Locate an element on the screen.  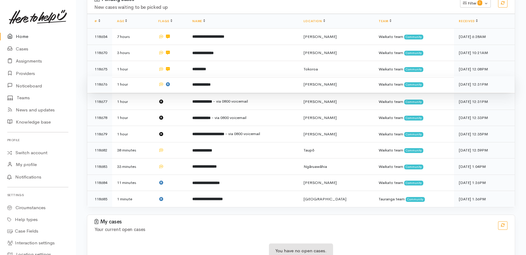
span: Tokoroa is located at coordinates (310, 69).